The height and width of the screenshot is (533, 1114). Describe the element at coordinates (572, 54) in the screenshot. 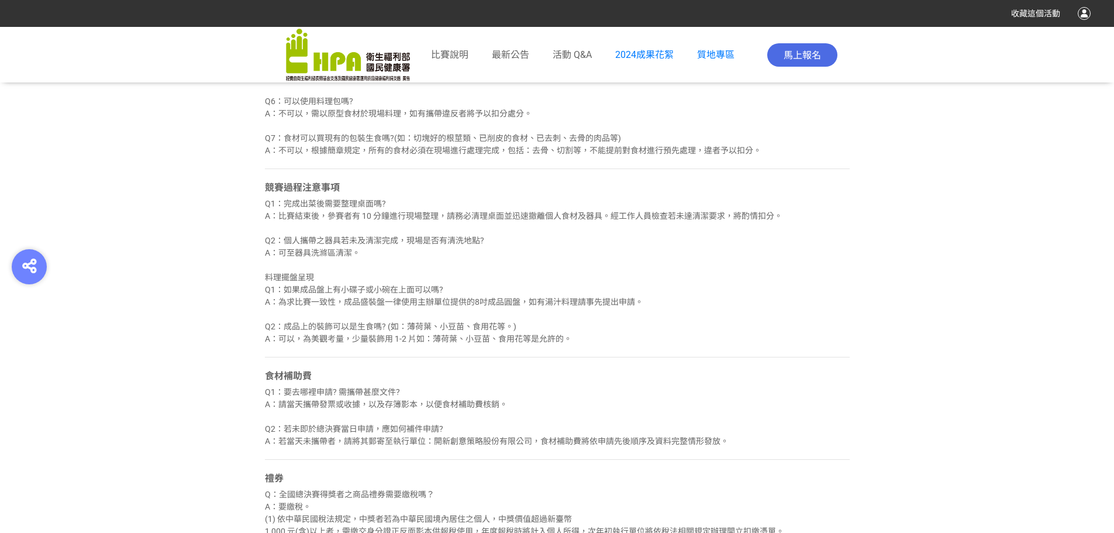

I see `span: 活動 Q&A` at that location.